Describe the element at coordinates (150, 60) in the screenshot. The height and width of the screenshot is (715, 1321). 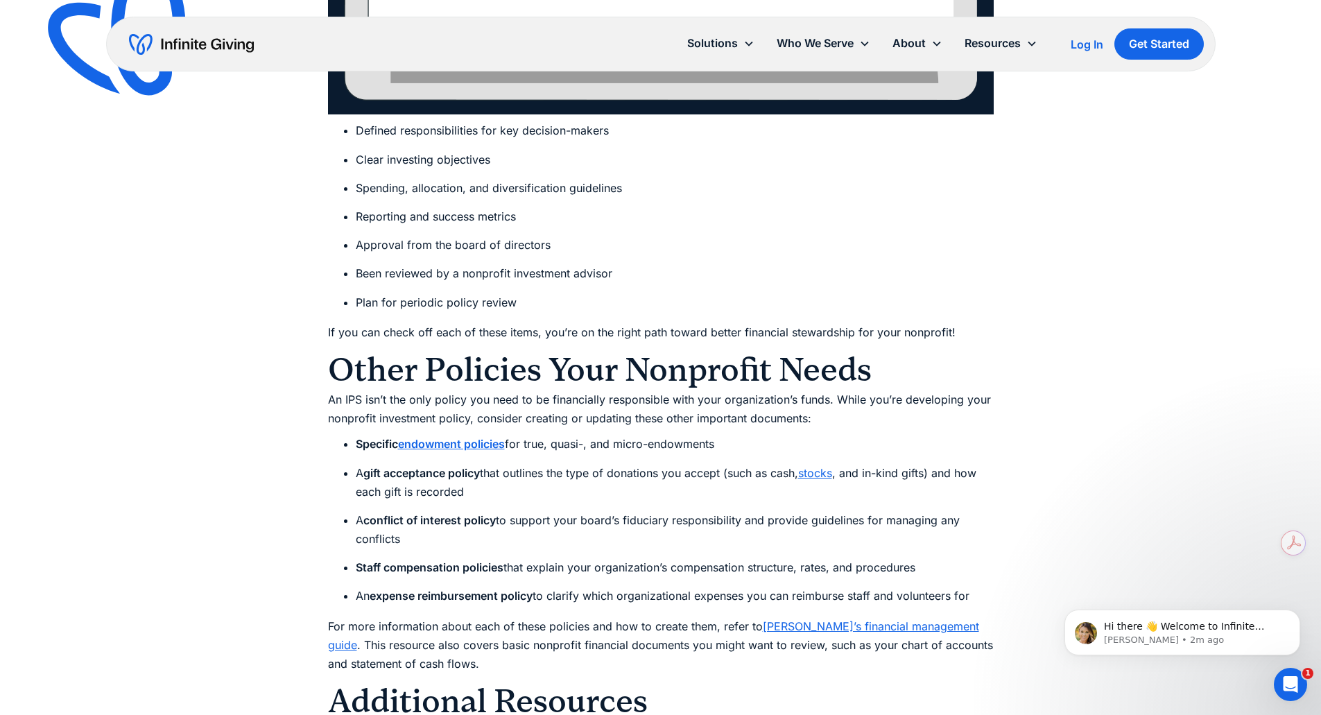
I see `p: Message from Kasey, sent 2m ago` at that location.